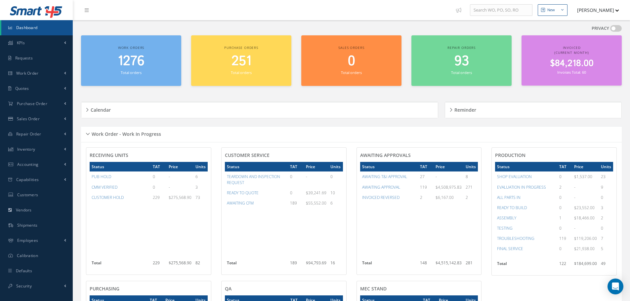 This screenshot has width=630, height=301. What do you see at coordinates (426, 265) in the screenshot?
I see `td: 148` at bounding box center [426, 265].